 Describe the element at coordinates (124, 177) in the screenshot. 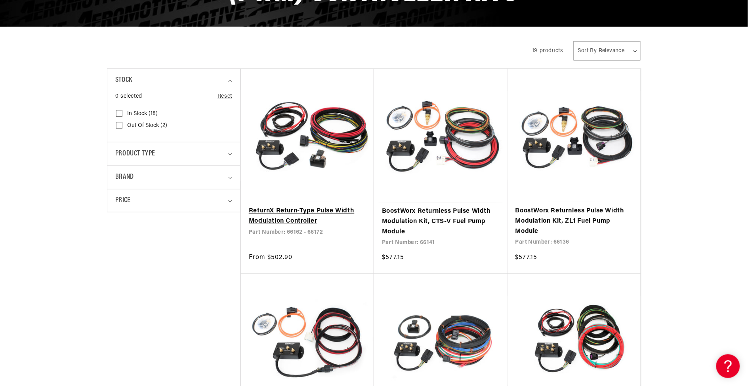

I see `span: Brand` at that location.